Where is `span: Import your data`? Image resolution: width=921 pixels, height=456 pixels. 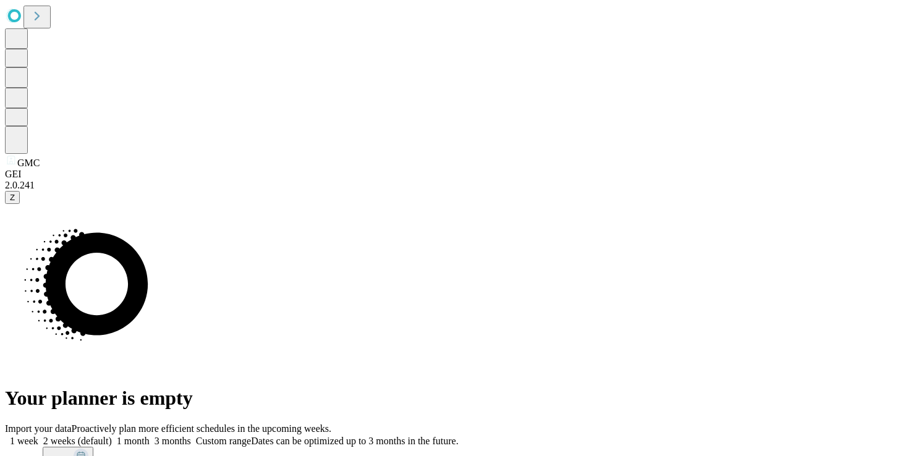 span: Import your data is located at coordinates (38, 428).